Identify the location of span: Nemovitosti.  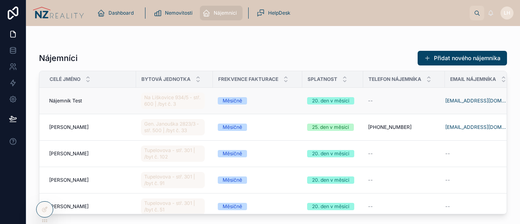
(179, 13).